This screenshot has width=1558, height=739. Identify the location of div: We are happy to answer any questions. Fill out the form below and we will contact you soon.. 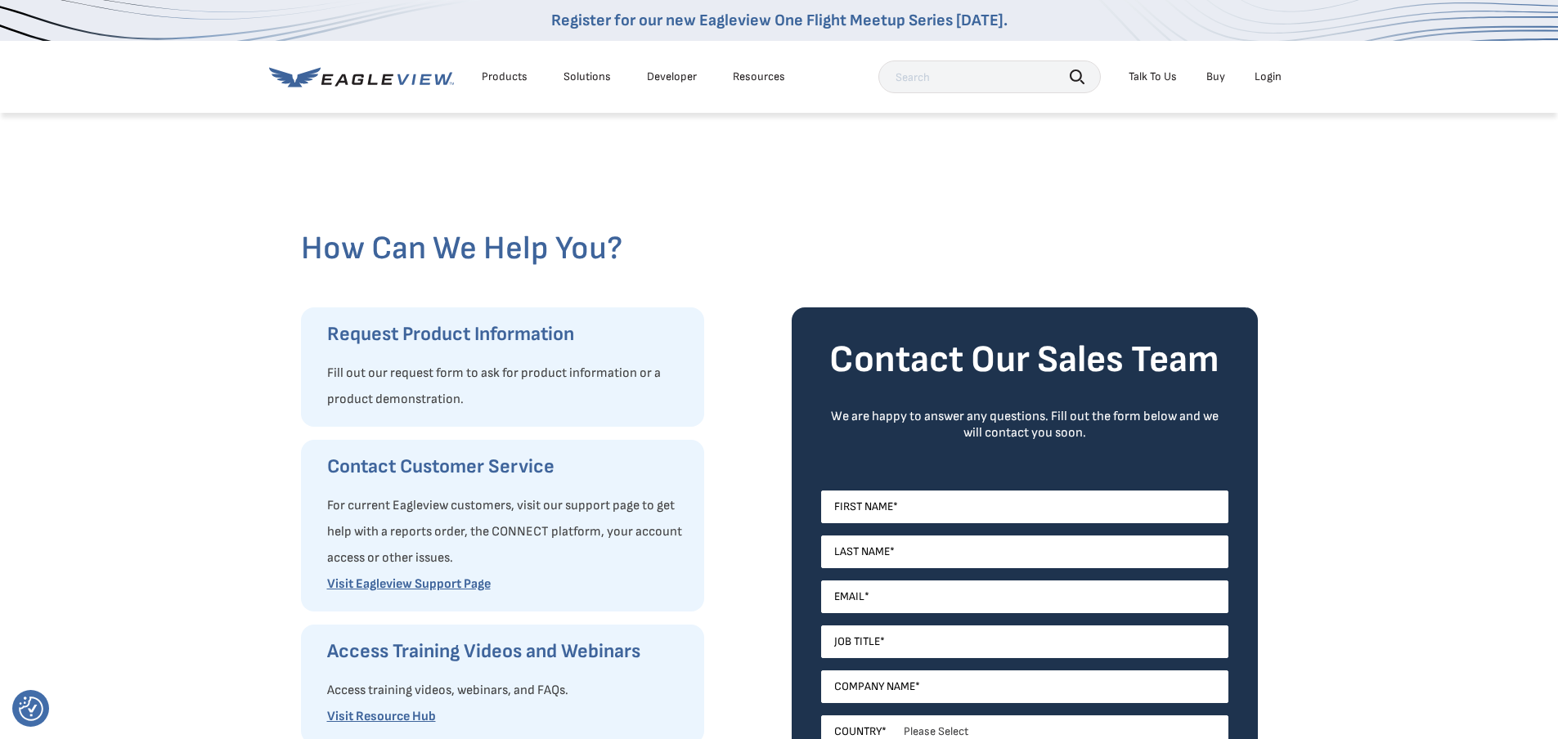
(1025, 425).